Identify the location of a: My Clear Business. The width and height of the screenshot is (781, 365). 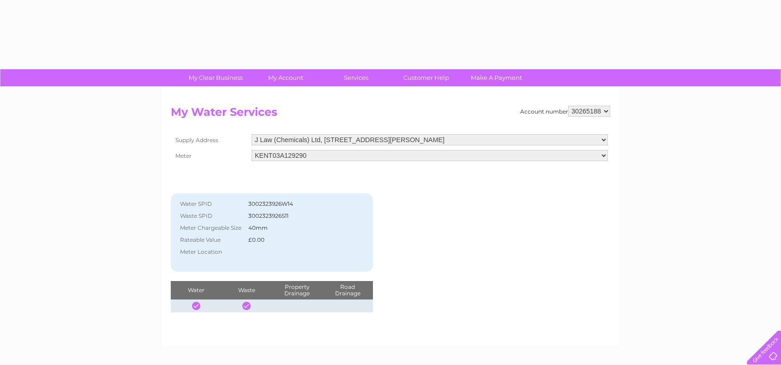
(216, 78).